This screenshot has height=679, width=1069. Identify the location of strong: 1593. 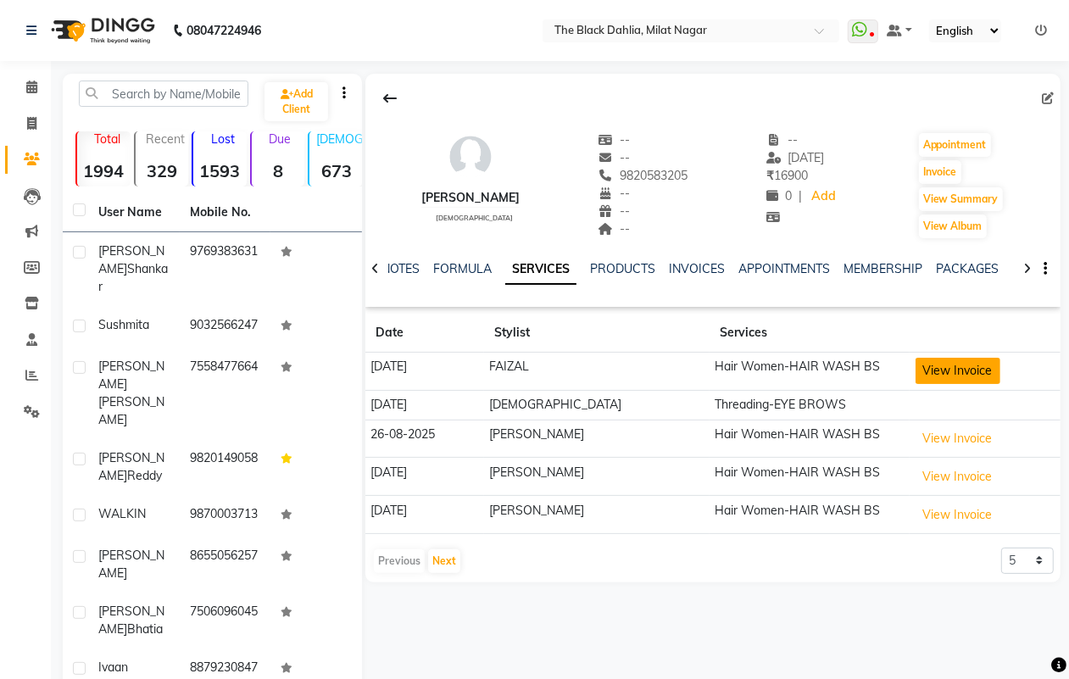
(220, 170).